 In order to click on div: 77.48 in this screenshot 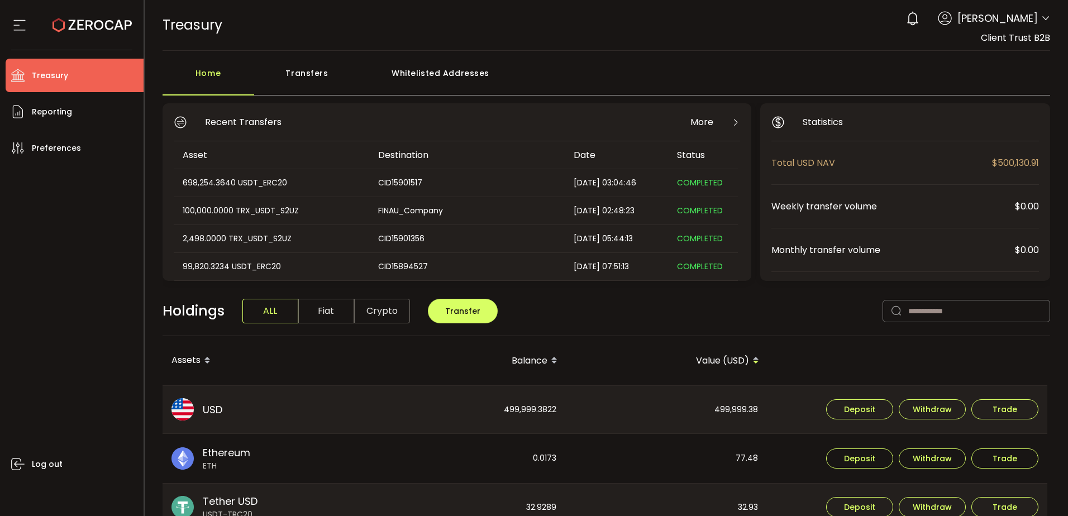, I will do `click(667, 459)`.